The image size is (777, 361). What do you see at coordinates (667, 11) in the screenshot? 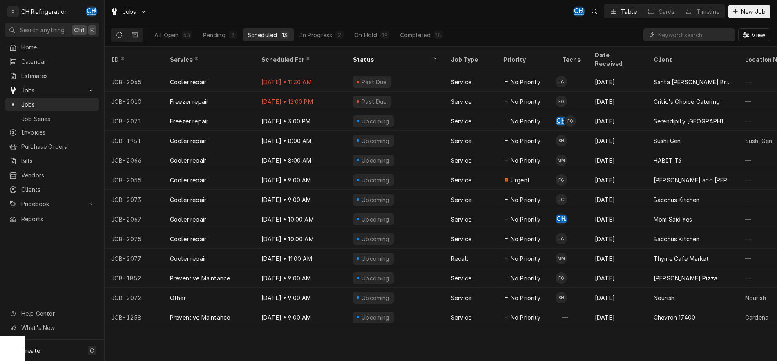
I see `div: Cards` at bounding box center [667, 11].